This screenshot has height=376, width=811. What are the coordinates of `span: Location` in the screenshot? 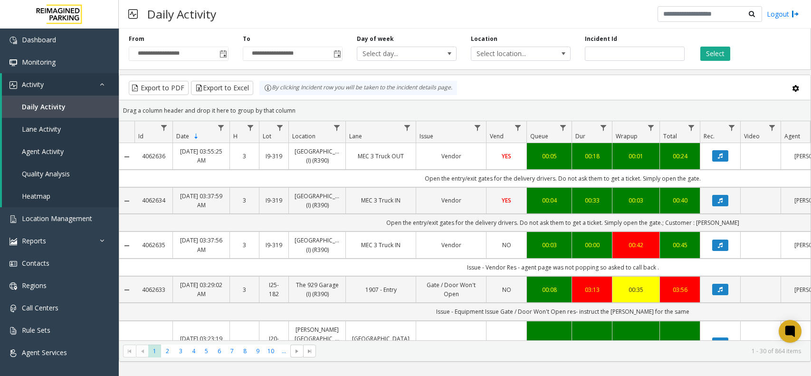 It's located at (304, 136).